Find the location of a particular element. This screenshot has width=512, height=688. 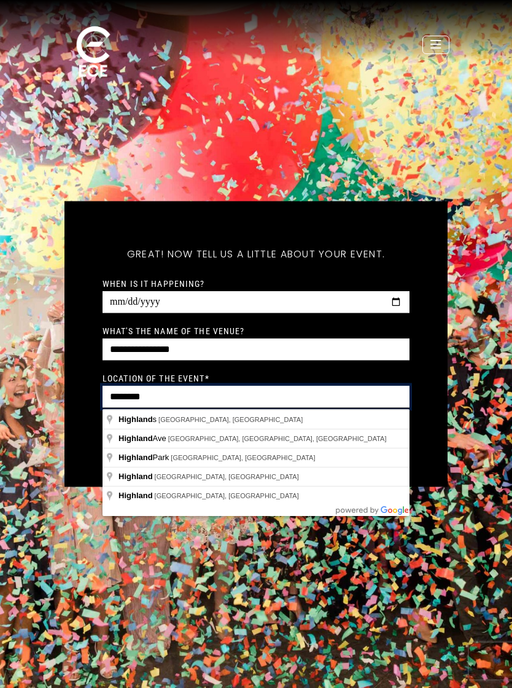

button: Toggle navigation is located at coordinates (436, 45).